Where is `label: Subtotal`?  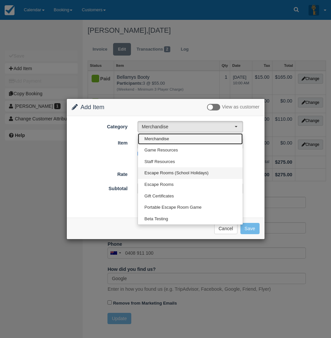 label: Subtotal is located at coordinates (100, 188).